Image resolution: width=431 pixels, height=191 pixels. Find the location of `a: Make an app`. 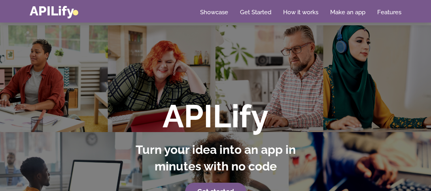

a: Make an app is located at coordinates (347, 12).